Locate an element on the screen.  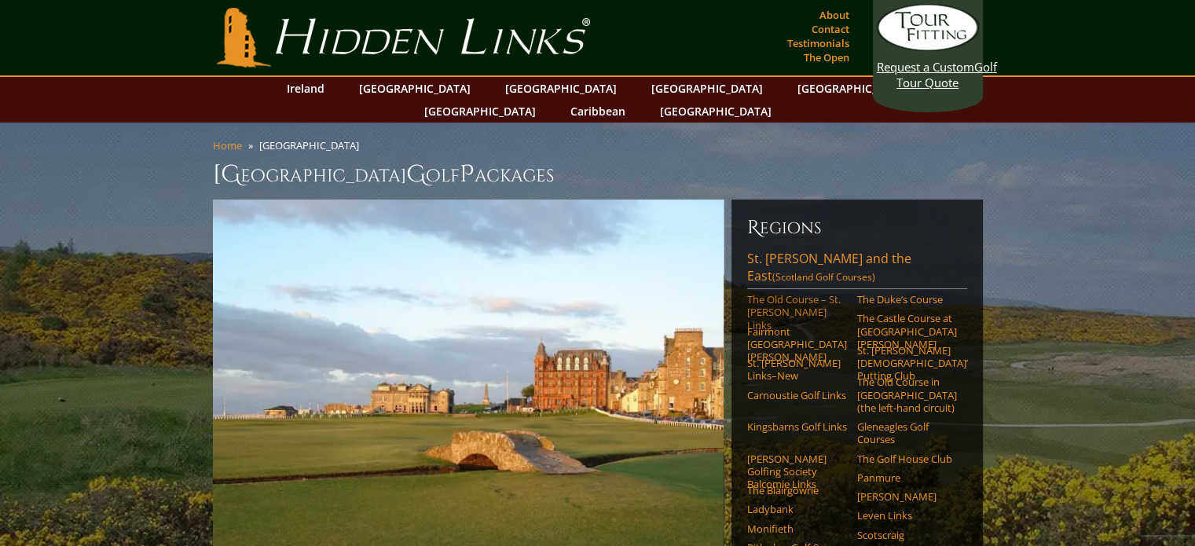
a: Scotscraig is located at coordinates (907, 535).